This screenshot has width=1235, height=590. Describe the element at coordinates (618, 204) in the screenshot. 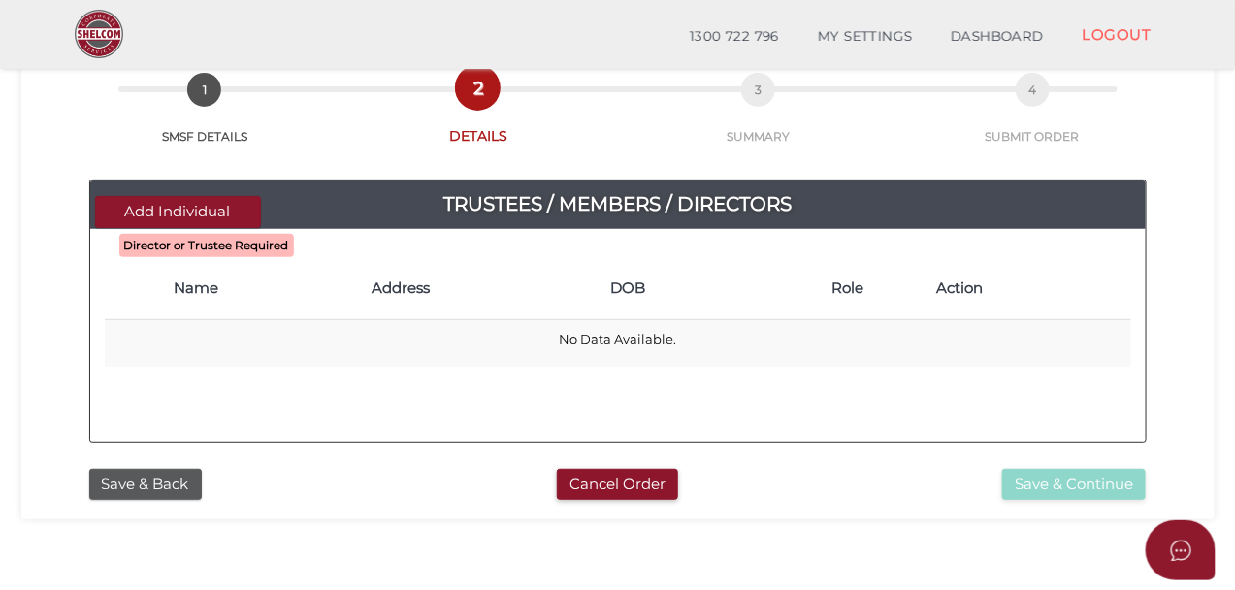

I see `a: Trustees / Members / Directors` at that location.